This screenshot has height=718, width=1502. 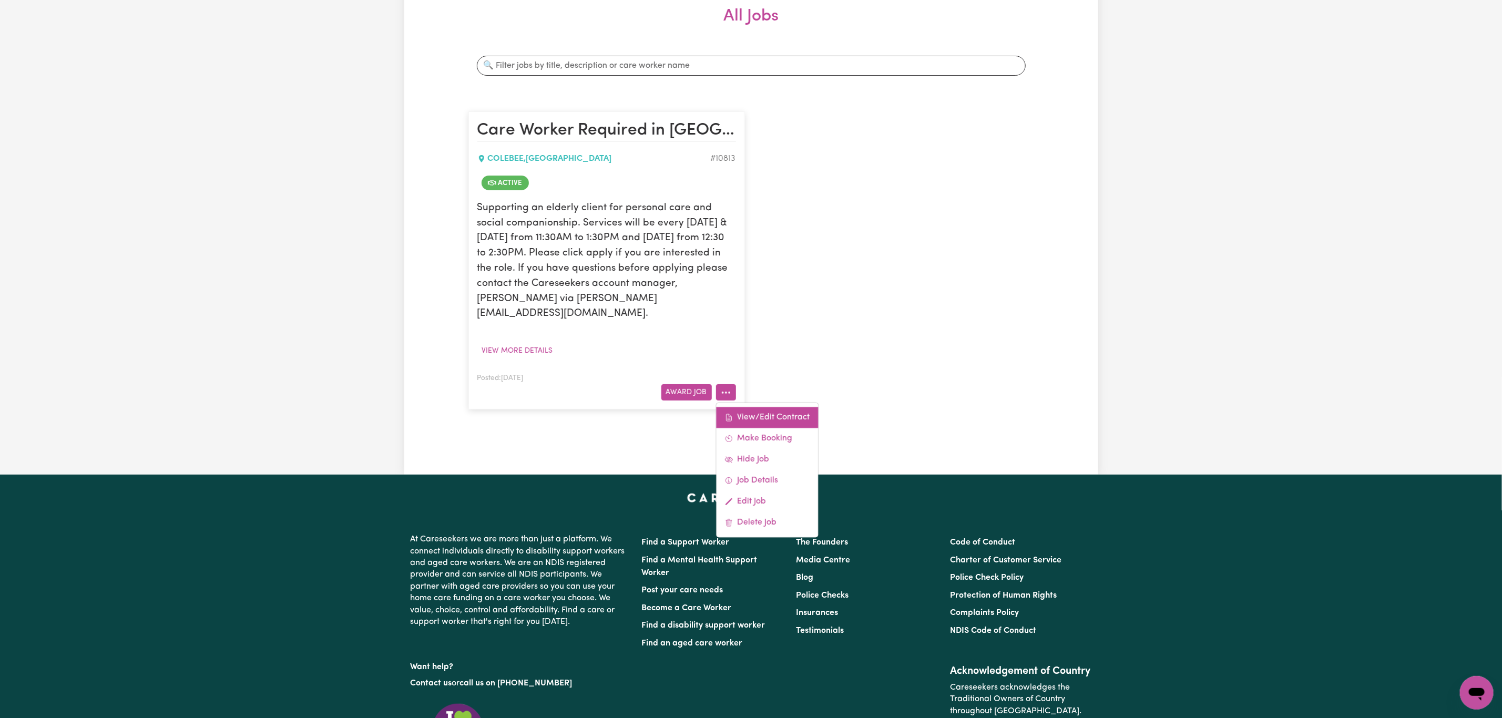 What do you see at coordinates (1021, 671) in the screenshot?
I see `h2: Acknowledgement of Country` at bounding box center [1021, 671].